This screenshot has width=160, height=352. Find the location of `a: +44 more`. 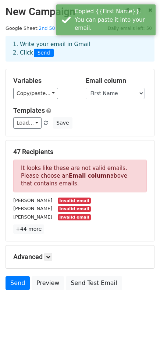

a: +44 more is located at coordinates (29, 229).